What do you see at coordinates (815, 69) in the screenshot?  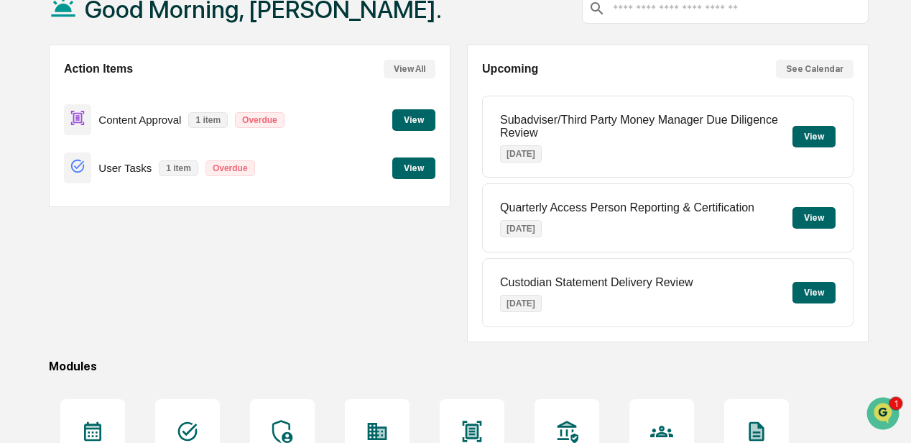 I see `a: See Calendar` at bounding box center [815, 69].